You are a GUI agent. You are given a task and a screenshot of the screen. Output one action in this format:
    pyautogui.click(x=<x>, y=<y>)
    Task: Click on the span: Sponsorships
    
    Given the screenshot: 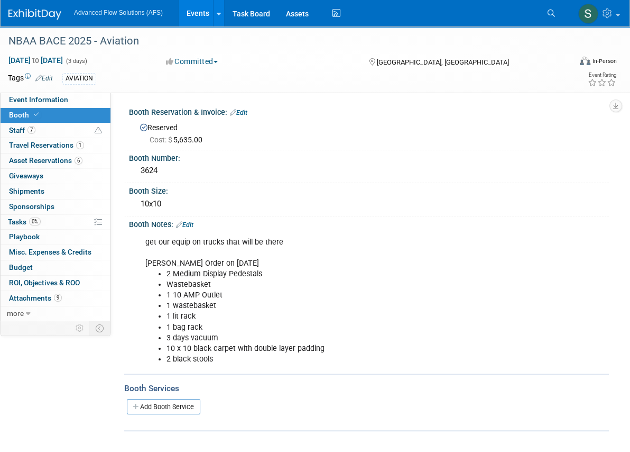 What is the action you would take?
    pyautogui.click(x=32, y=206)
    